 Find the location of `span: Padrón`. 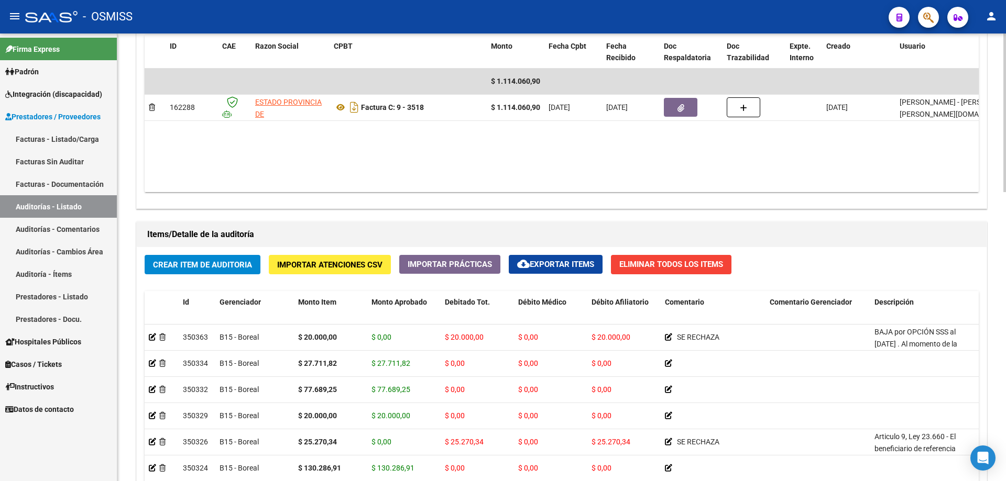

span: Padrón is located at coordinates (22, 72).